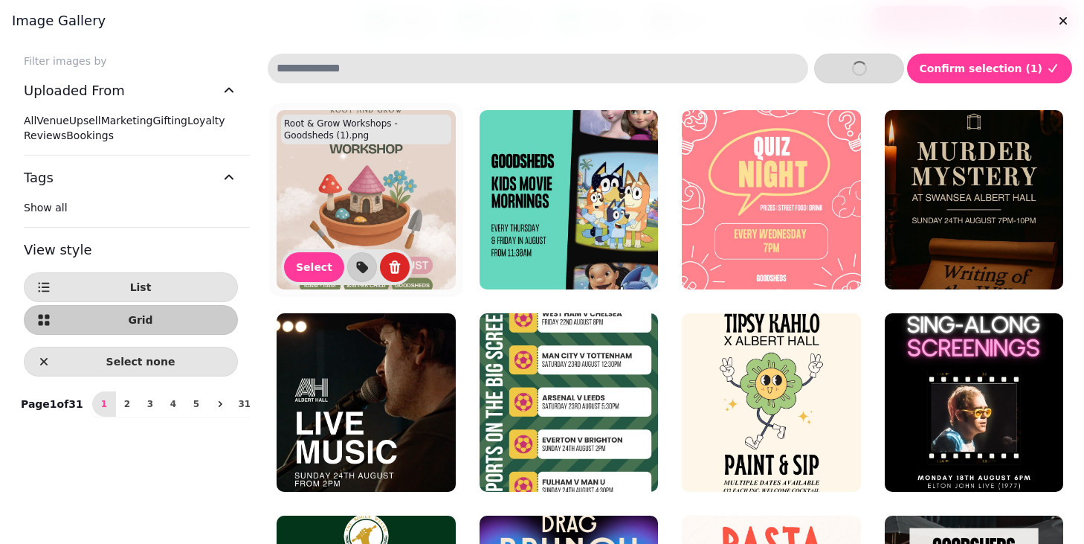  What do you see at coordinates (131, 250) in the screenshot?
I see `h3: View style` at bounding box center [131, 250].